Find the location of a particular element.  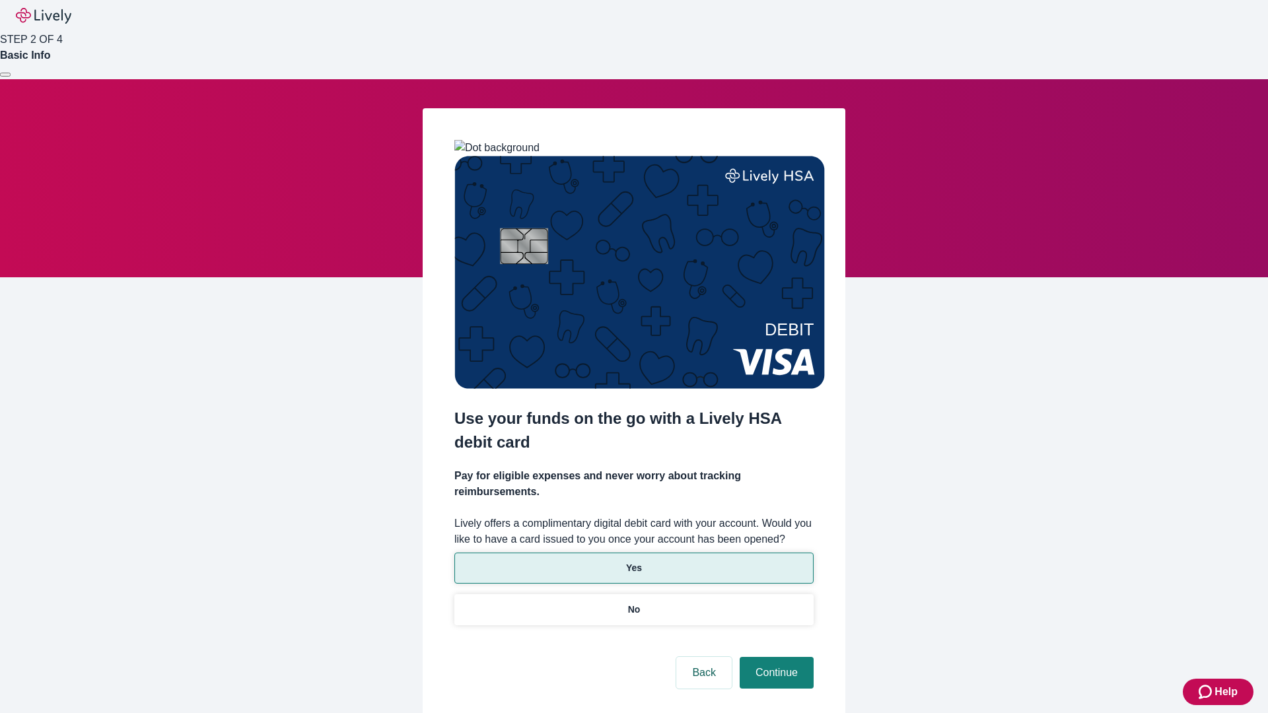

h4: Pay for eligible expenses and never worry about tracking reimbursements. is located at coordinates (634, 484).